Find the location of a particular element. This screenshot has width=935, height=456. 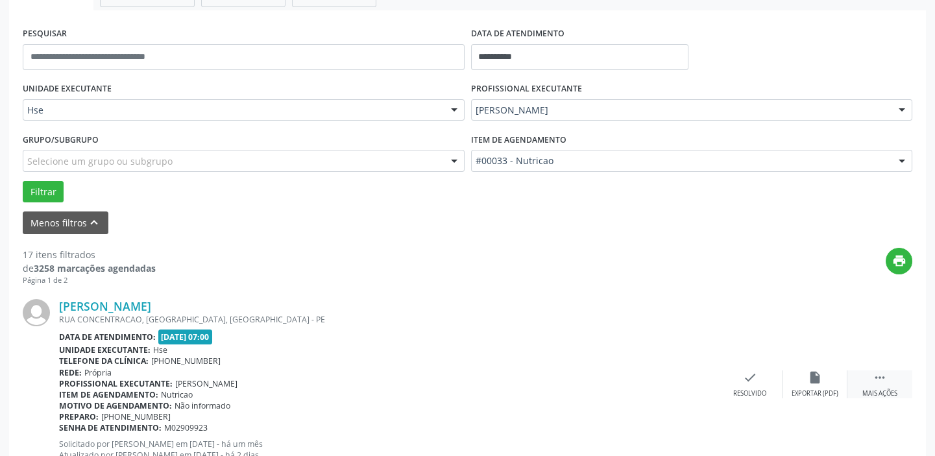

b: Rede: is located at coordinates (70, 372).